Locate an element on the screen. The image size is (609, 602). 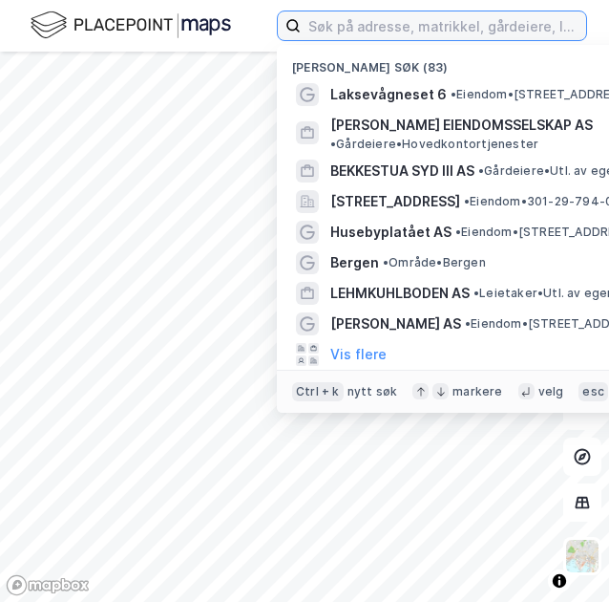
div: markere is located at coordinates (478, 392).